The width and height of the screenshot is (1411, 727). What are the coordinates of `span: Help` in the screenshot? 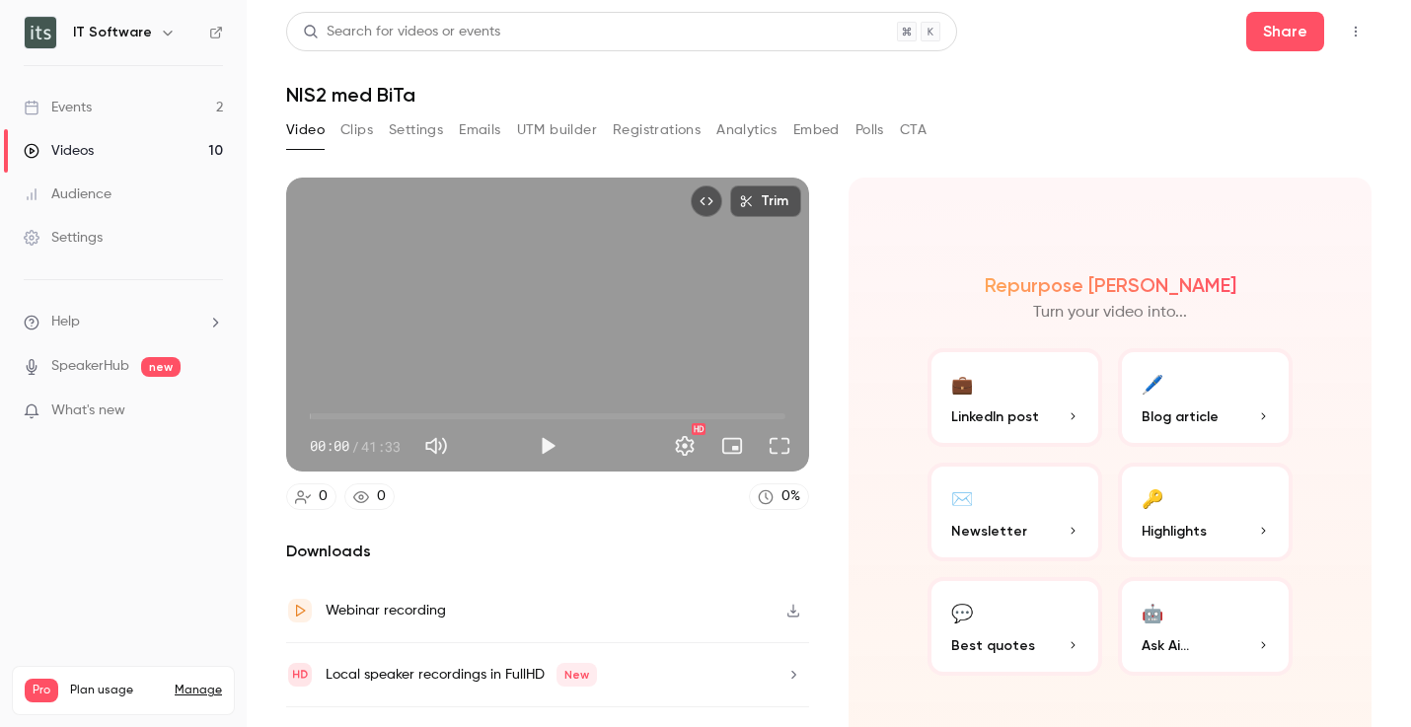 It's located at (65, 322).